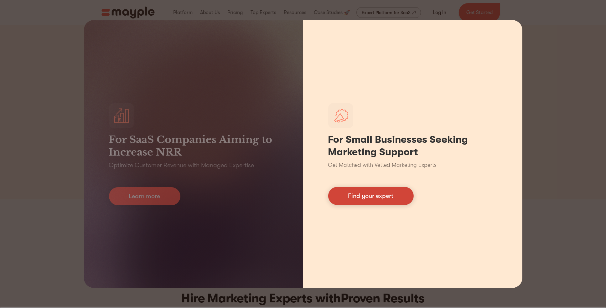 This screenshot has height=308, width=606. Describe the element at coordinates (413, 146) in the screenshot. I see `h1: For Small Businesses Seeking Marketing Support` at that location.